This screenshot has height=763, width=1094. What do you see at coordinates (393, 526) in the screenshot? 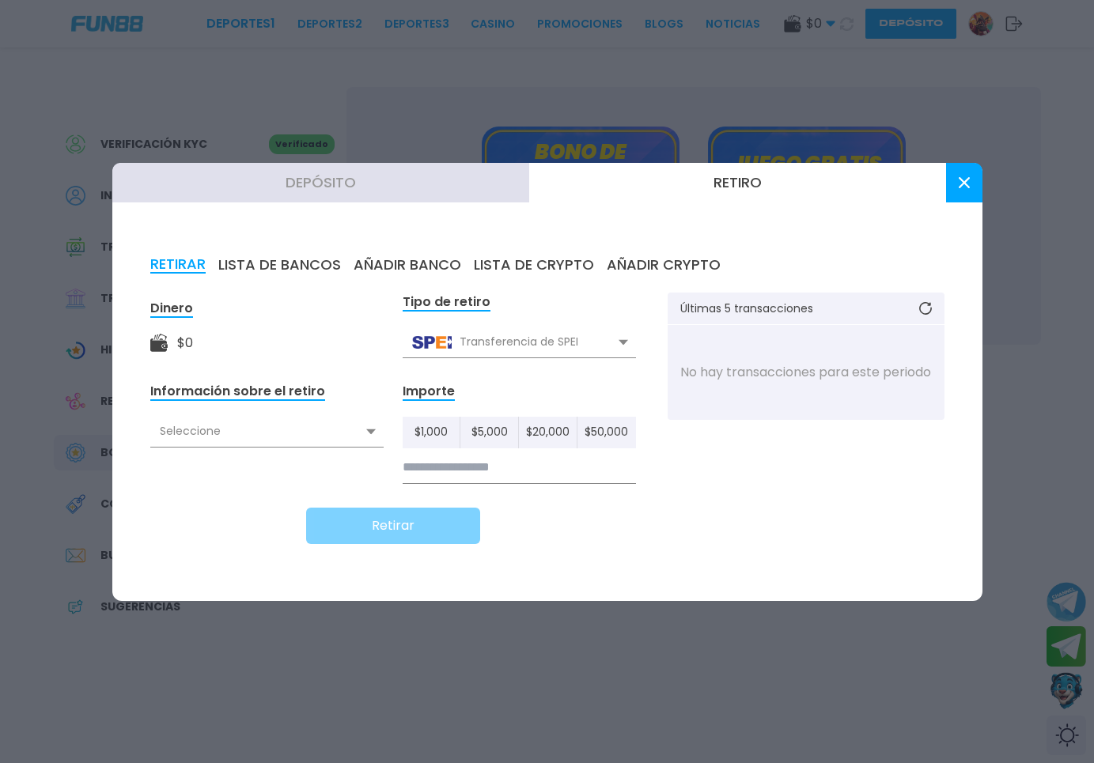
I see `button: Retirar` at bounding box center [393, 526].